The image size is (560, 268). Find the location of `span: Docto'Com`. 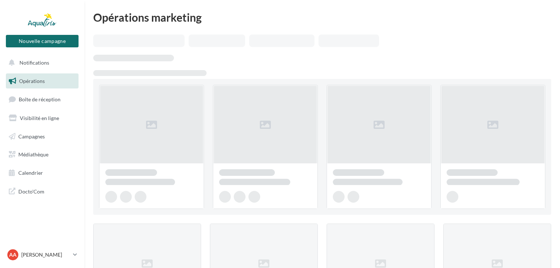

span: Docto'Com is located at coordinates (31, 191).